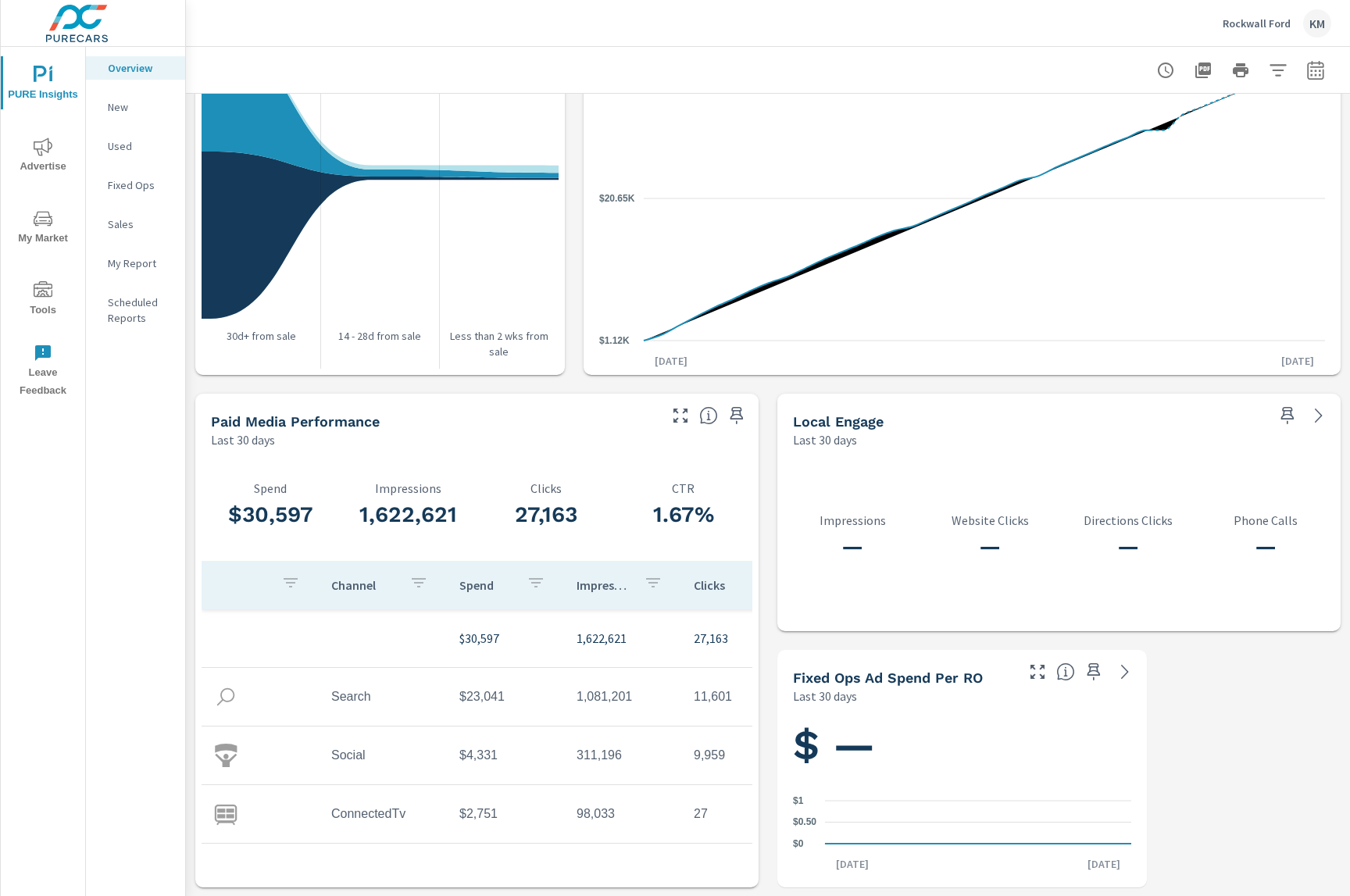  Describe the element at coordinates (545, 514) in the screenshot. I see `h3: 27,163` at that location.